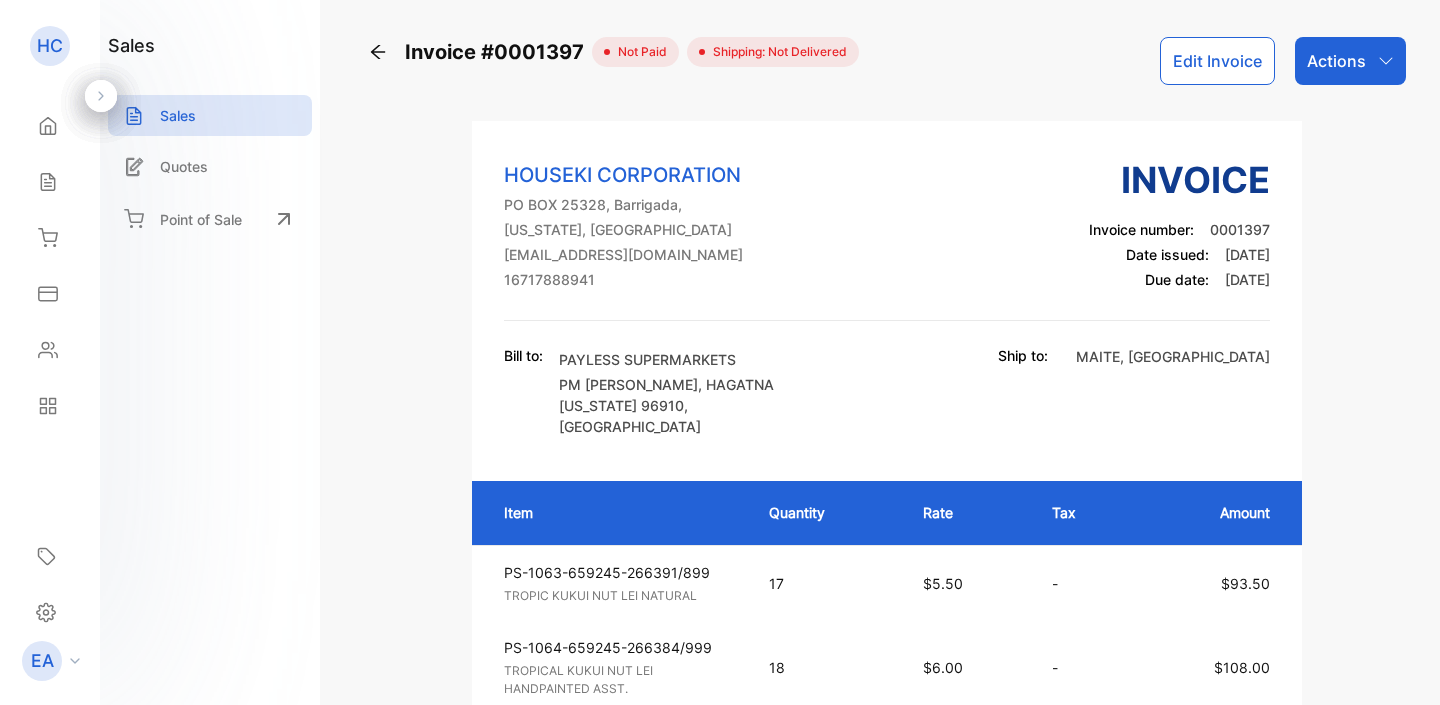 This screenshot has height=705, width=1440. What do you see at coordinates (616, 512) in the screenshot?
I see `p: Item` at bounding box center [616, 512].